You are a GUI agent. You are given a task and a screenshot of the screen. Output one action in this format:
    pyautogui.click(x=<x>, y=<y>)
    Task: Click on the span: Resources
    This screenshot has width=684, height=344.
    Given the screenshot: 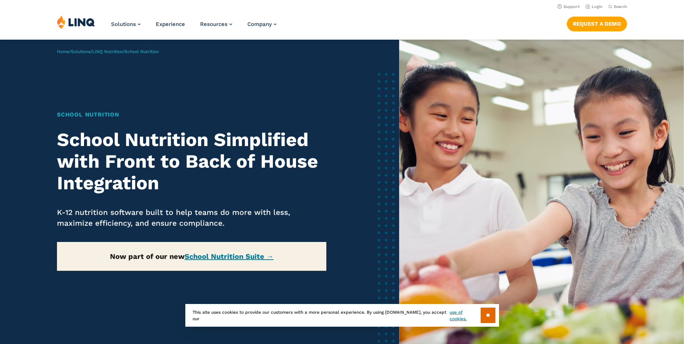 What is the action you would take?
    pyautogui.click(x=214, y=24)
    